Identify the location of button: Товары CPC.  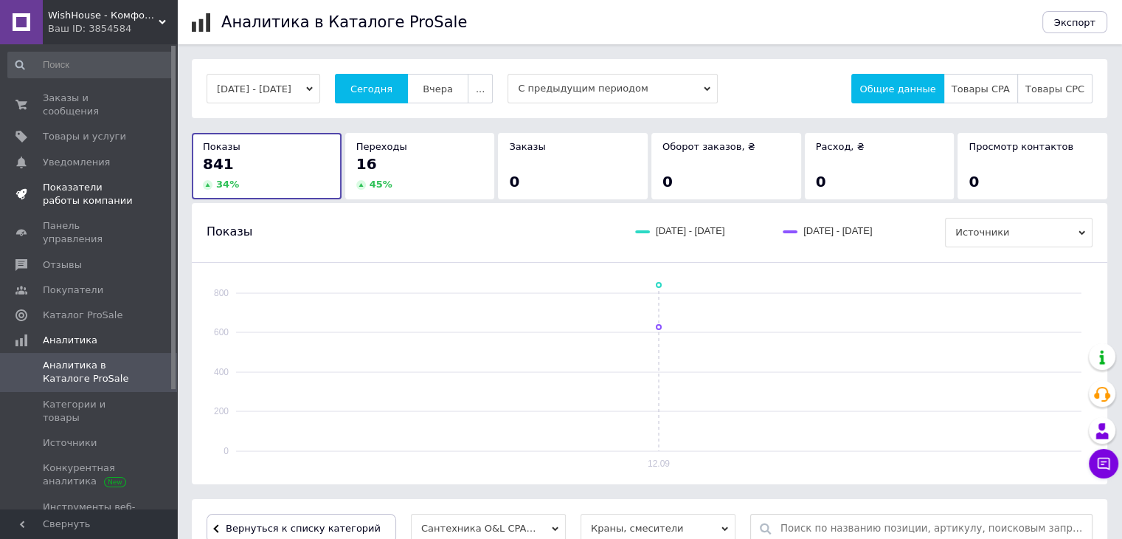
(1055, 89).